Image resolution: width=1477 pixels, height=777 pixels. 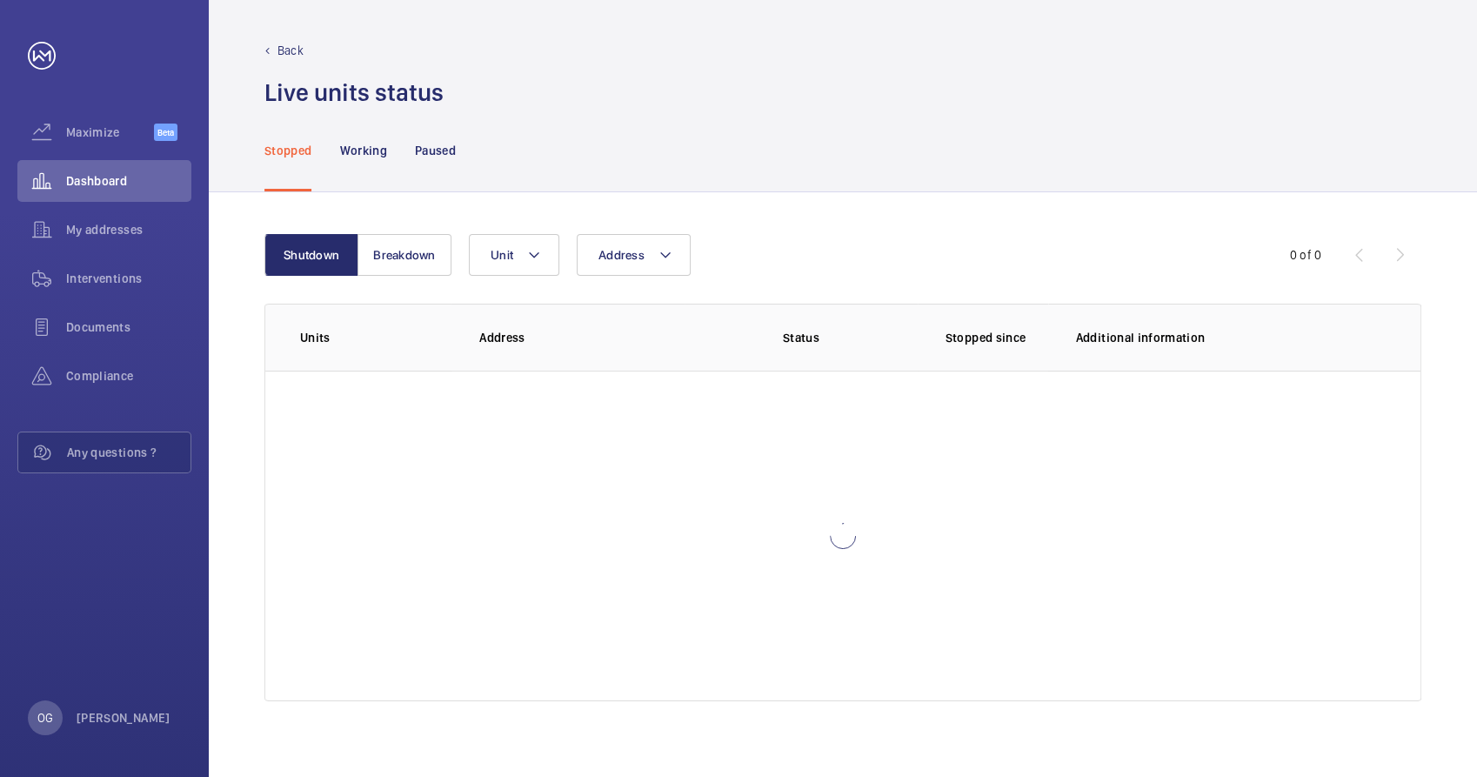 I want to click on p: Stopped since, so click(x=997, y=338).